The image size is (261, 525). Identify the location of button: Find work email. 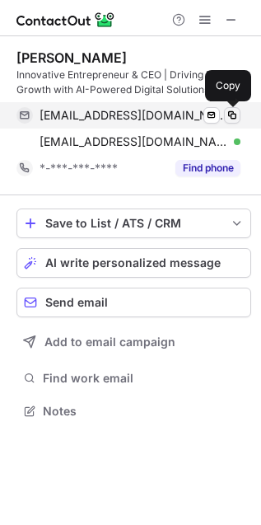
(134, 378).